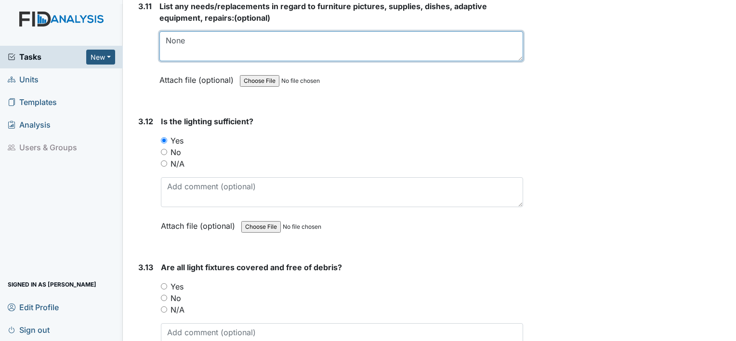 The width and height of the screenshot is (736, 341). I want to click on span: Analysis, so click(29, 125).